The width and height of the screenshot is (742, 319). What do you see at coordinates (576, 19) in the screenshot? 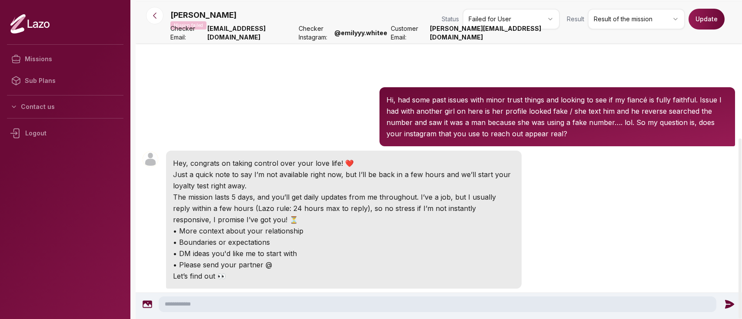
I see `span: Result` at bounding box center [576, 19].